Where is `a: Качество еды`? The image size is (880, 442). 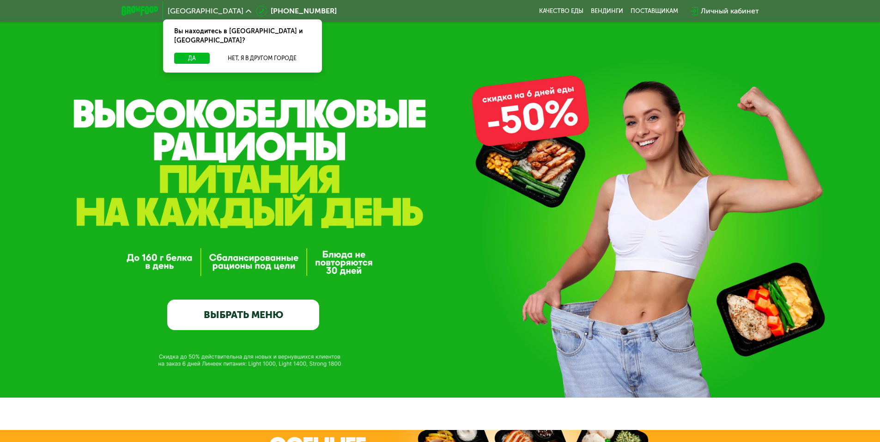 a: Качество еды is located at coordinates (561, 11).